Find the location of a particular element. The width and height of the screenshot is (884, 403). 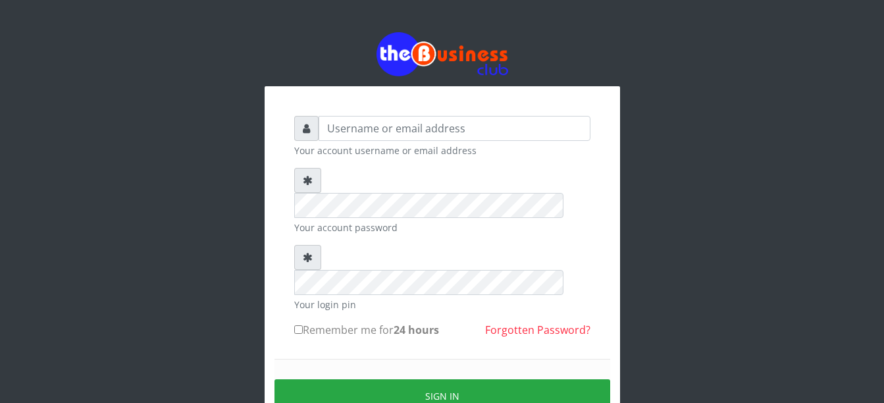

small: Your account username or email address is located at coordinates (443, 150).